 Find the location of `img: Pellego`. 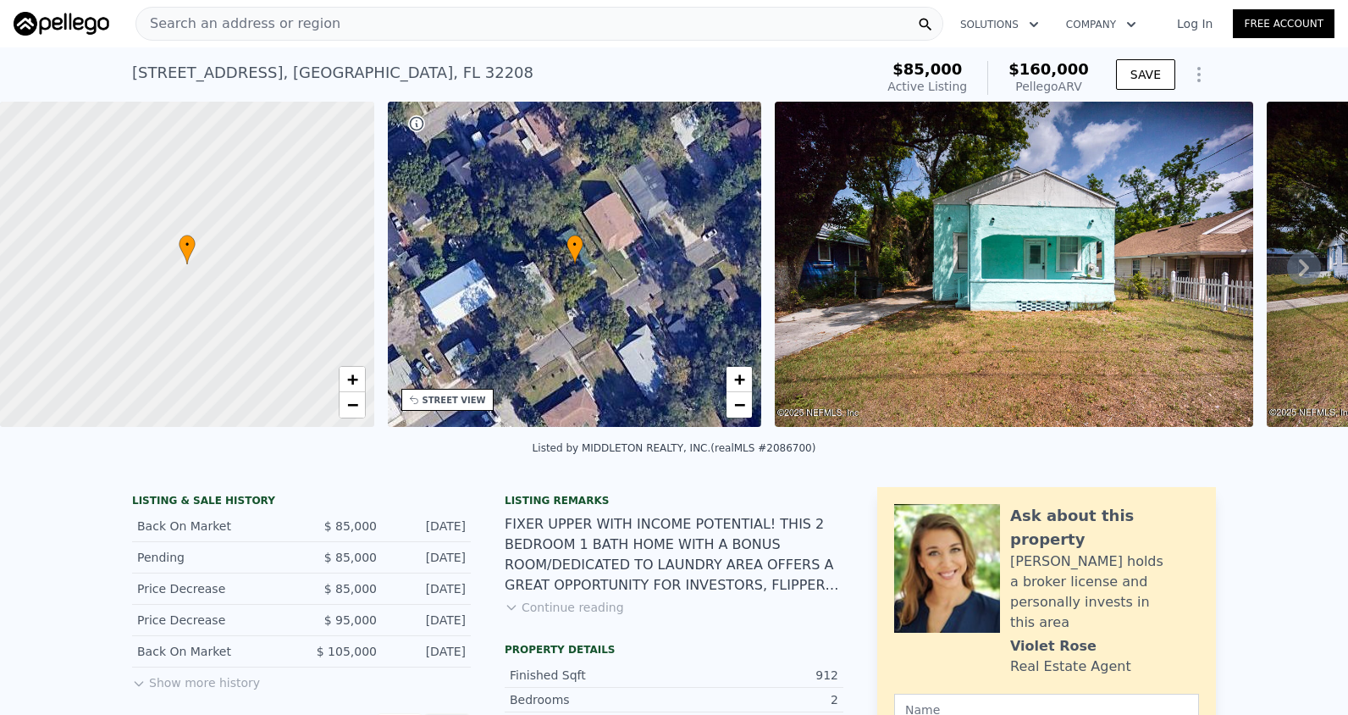

img: Pellego is located at coordinates (61, 24).